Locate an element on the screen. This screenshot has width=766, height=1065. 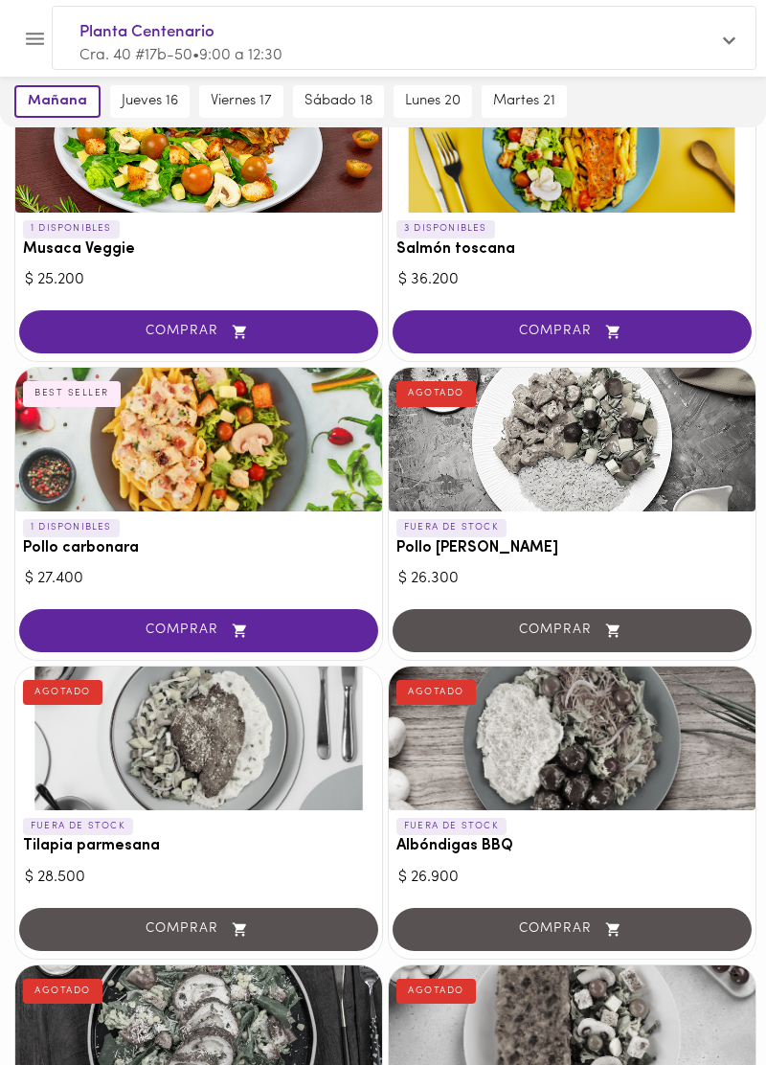
div: Salmón toscana is located at coordinates (572, 141).